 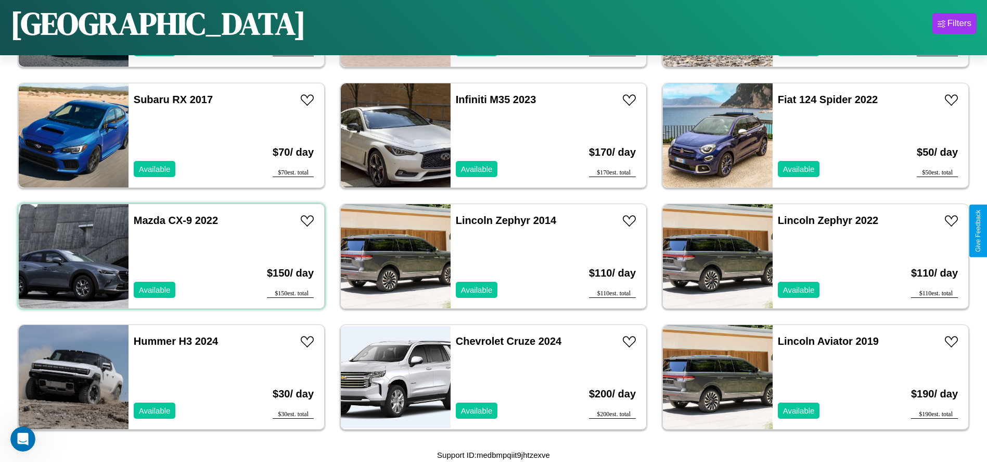 I want to click on a: Infiniti M35 2023, so click(x=496, y=99).